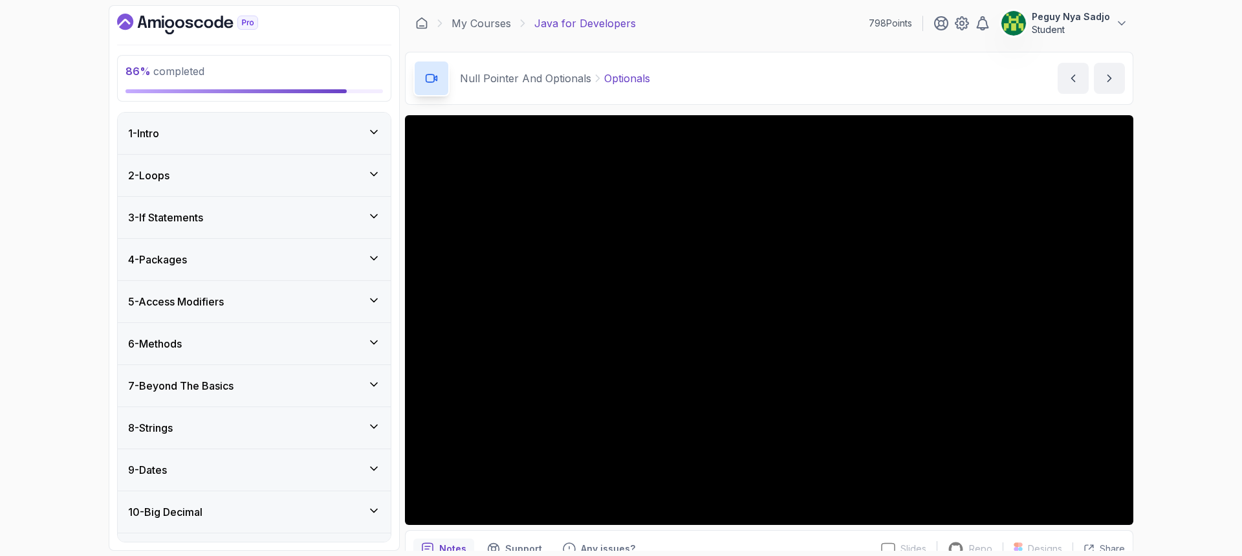 This screenshot has width=1242, height=556. Describe the element at coordinates (1112, 548) in the screenshot. I see `p: Share` at that location.